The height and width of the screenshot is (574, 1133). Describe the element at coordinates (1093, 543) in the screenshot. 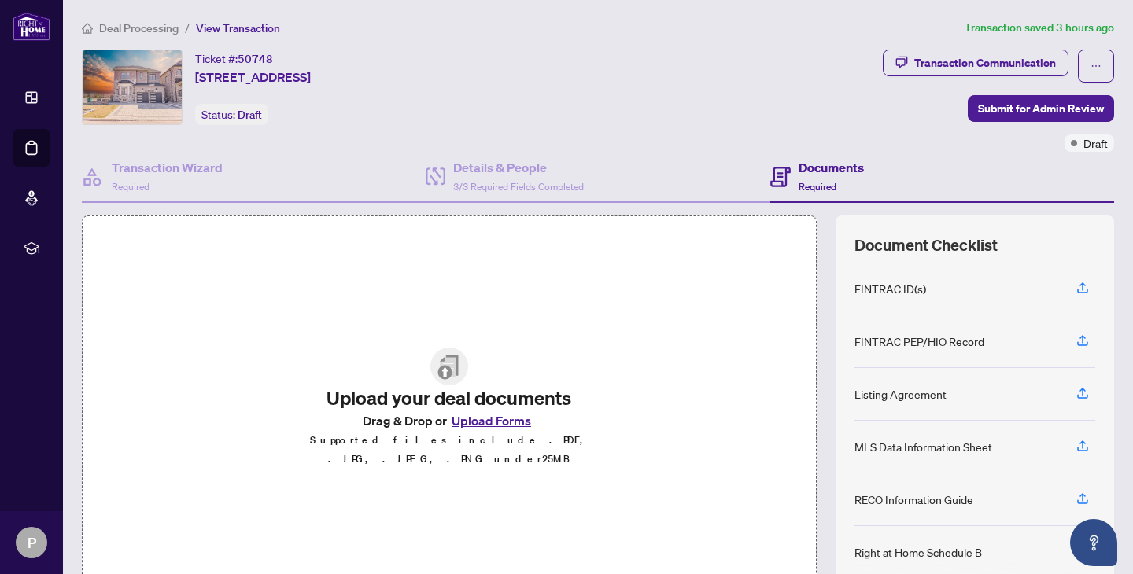

I see `button: Open asap` at that location.